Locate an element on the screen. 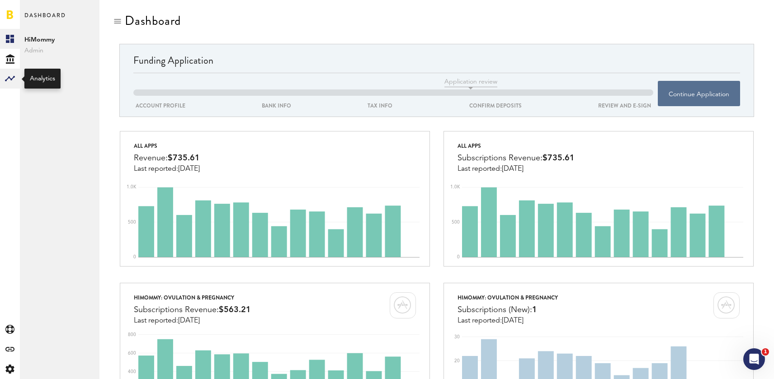 Image resolution: width=774 pixels, height=379 pixels. span: $563.21 is located at coordinates (235, 310).